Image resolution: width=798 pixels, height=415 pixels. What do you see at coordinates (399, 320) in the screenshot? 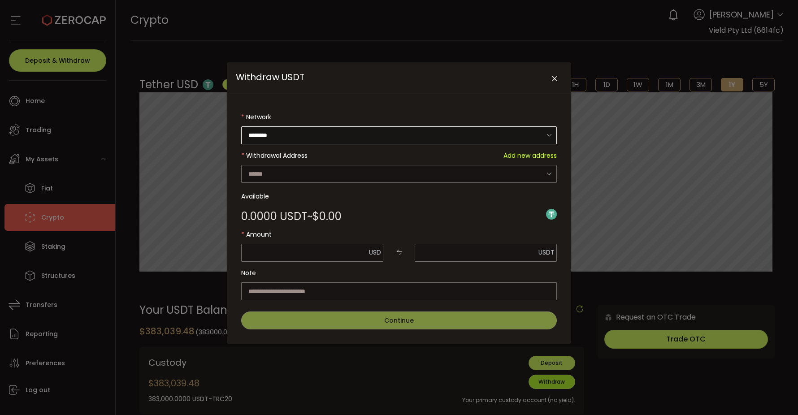
I see `button: Continue` at bounding box center [399, 320].